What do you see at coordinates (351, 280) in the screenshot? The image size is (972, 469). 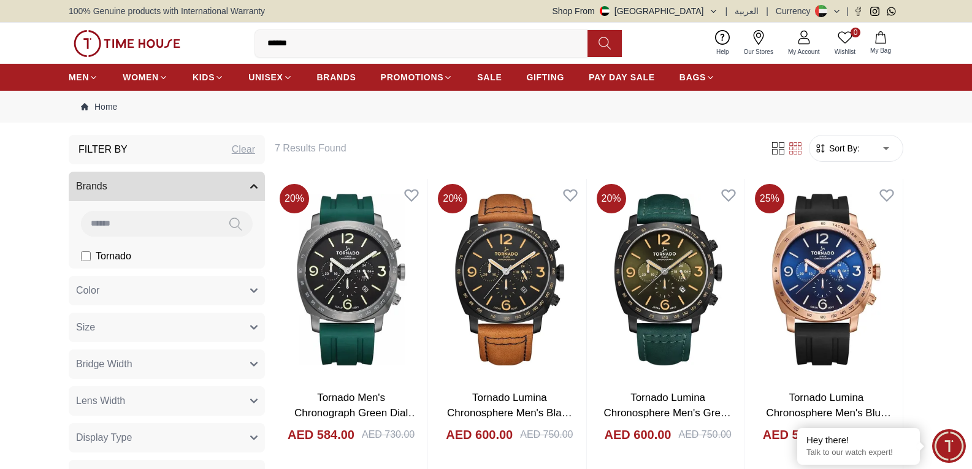 I see `img: Tornado Men's Chronograph Green Dial Watch - T9102-XSHB` at bounding box center [351, 280].